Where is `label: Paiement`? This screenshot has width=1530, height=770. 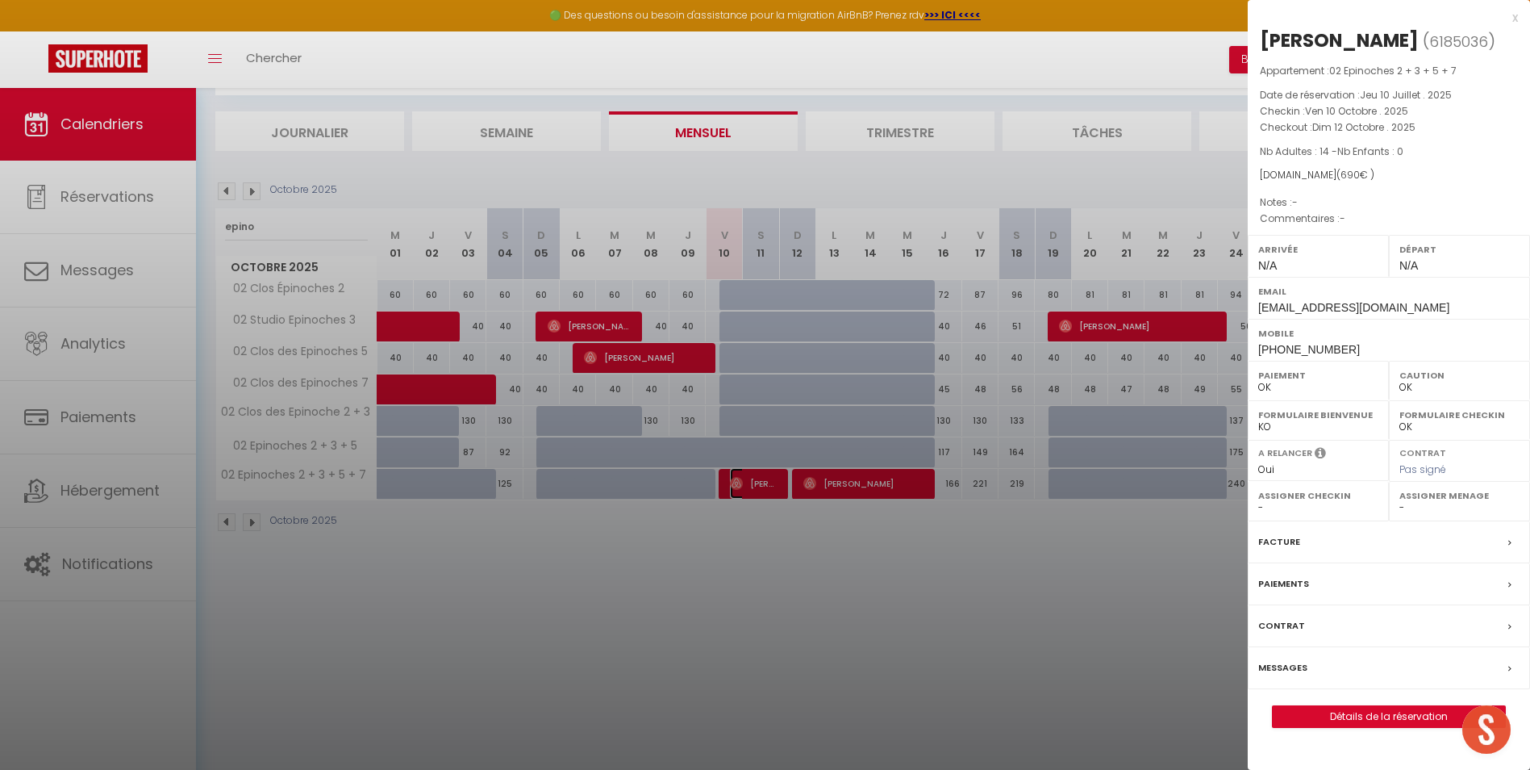
label: Paiement is located at coordinates (1318, 375).